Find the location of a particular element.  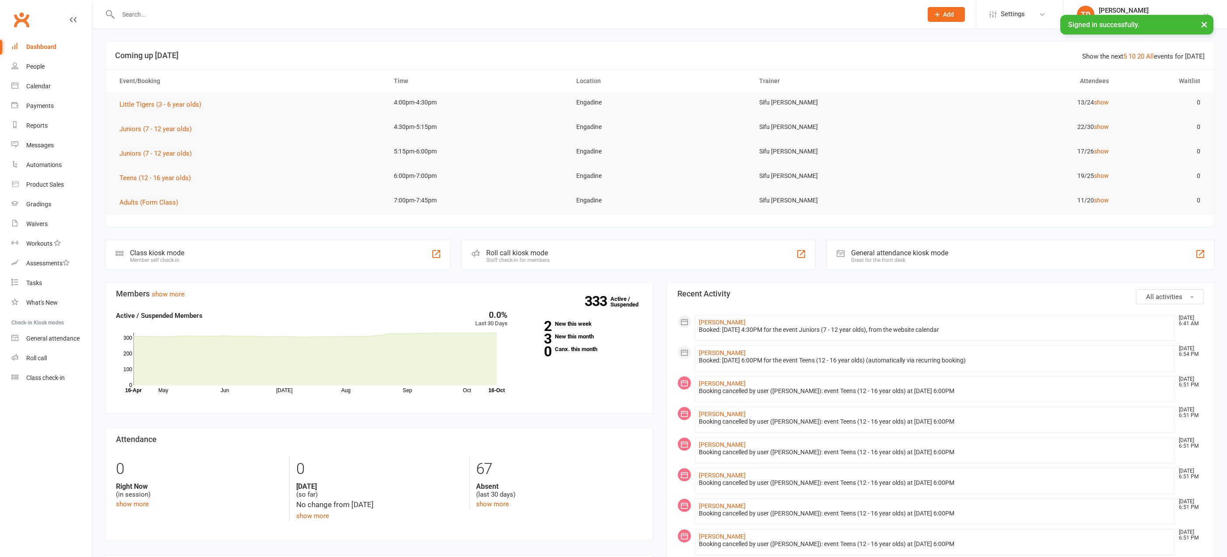

td: 19/25 is located at coordinates (1025, 176).